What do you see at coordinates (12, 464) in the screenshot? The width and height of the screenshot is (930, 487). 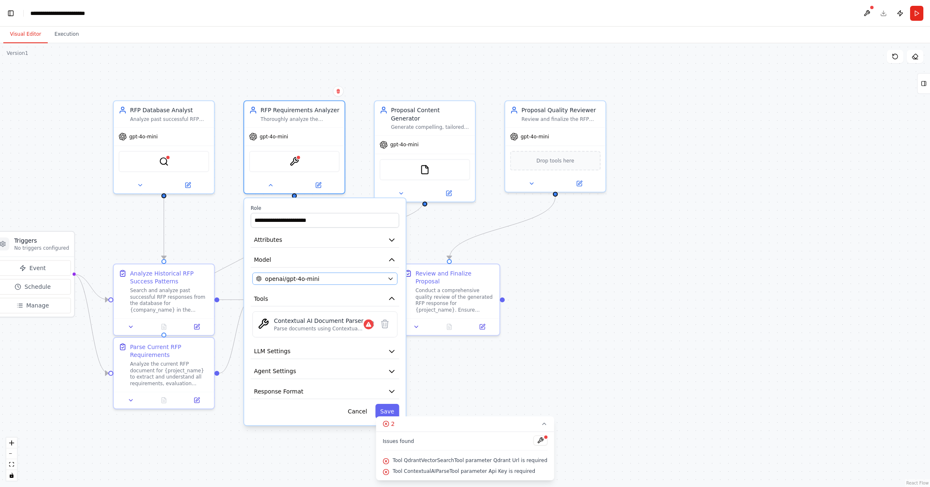 I see `button: fit view` at bounding box center [12, 464].